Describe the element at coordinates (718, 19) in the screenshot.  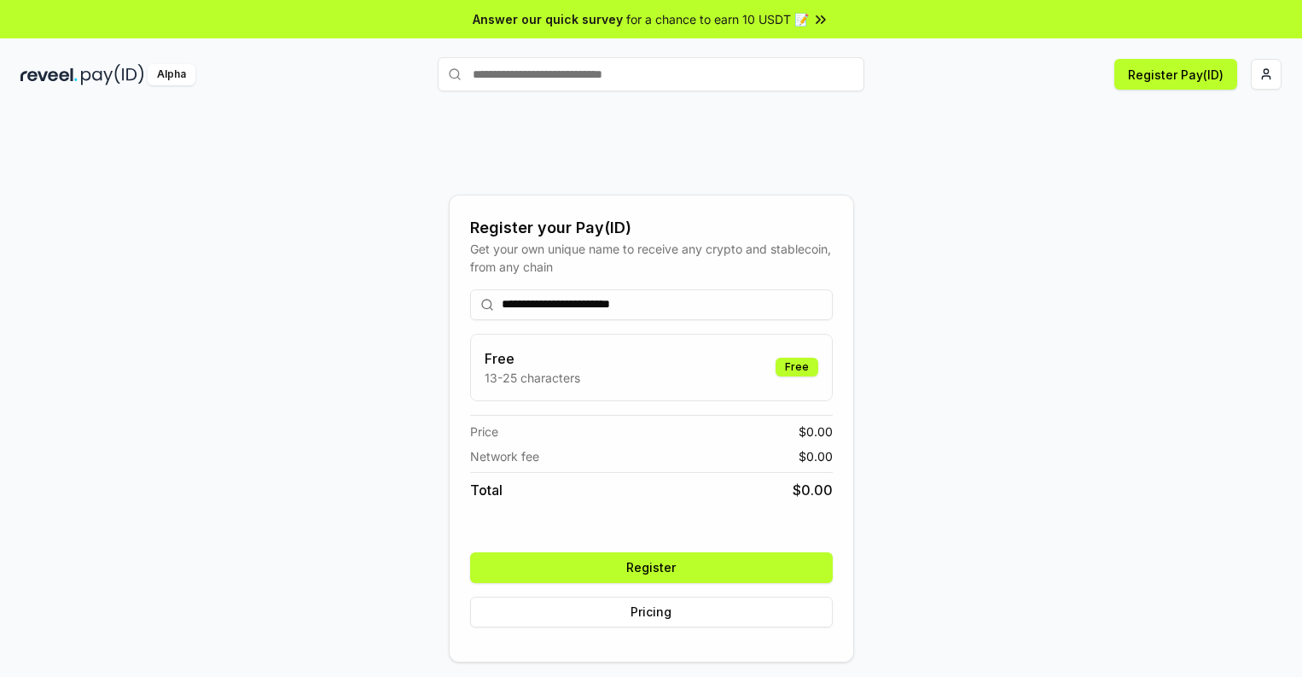
I see `span: for a chance to earn 10 USDT 📝` at that location.